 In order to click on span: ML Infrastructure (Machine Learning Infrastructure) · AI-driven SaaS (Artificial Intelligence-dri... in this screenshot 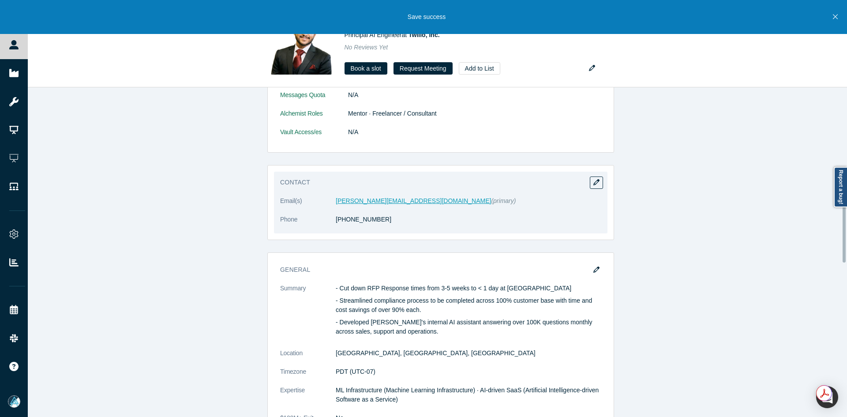, I will do `click(467, 394)`.